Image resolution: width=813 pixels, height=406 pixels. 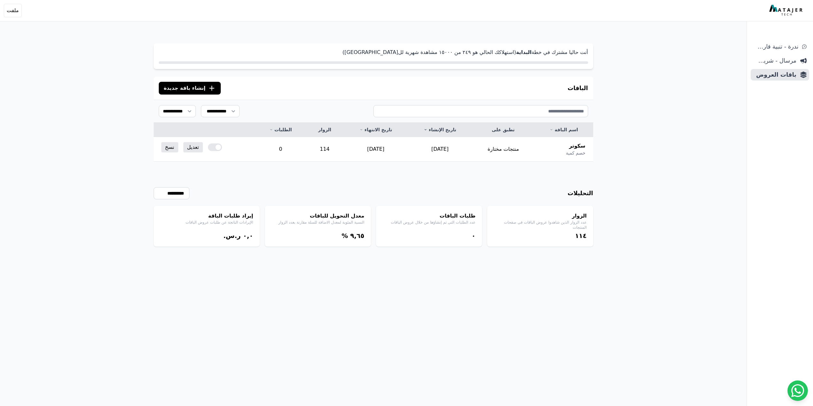 What do you see at coordinates (185, 88) in the screenshot?
I see `span: إنشاء باقة جديدة` at bounding box center [185, 88].